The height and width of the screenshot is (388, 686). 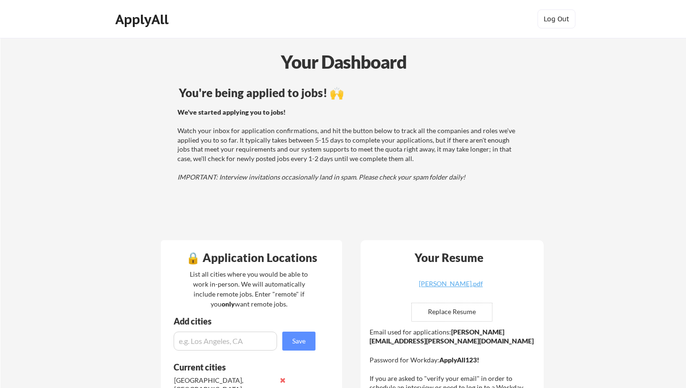 What do you see at coordinates (143, 19) in the screenshot?
I see `div: ApplyAll` at bounding box center [143, 19].